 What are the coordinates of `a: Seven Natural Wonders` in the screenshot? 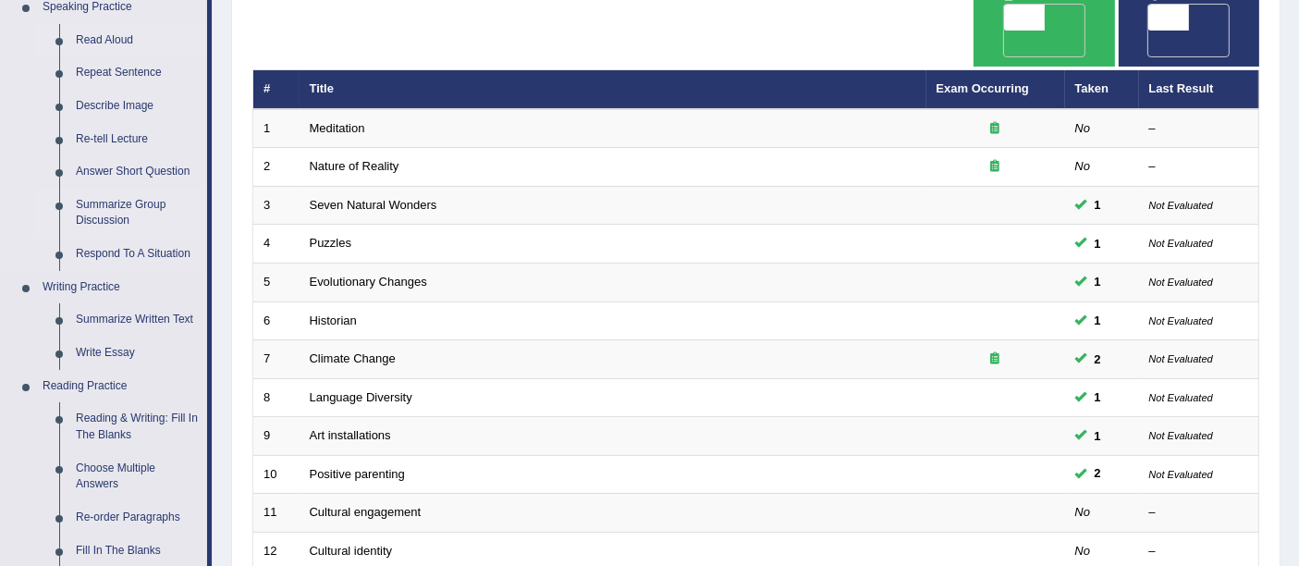 It's located at (374, 204).